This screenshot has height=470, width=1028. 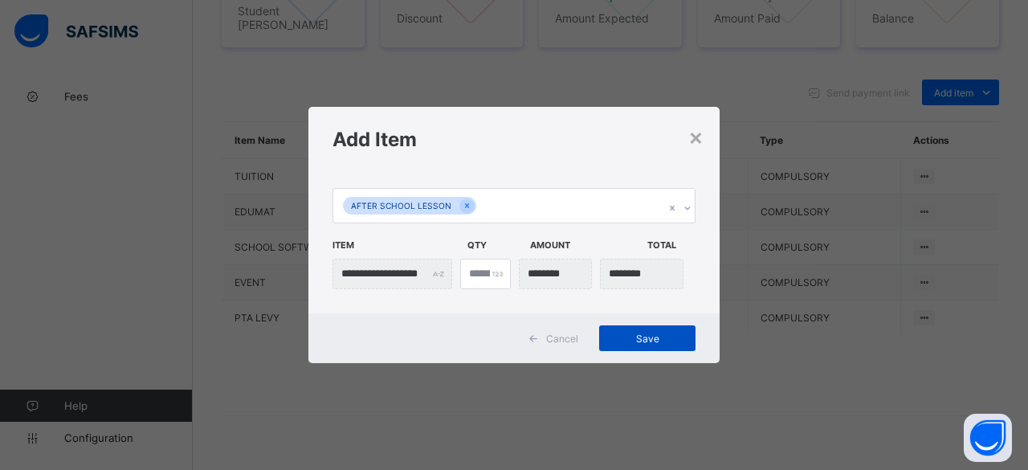 I want to click on button: Open asap, so click(x=988, y=438).